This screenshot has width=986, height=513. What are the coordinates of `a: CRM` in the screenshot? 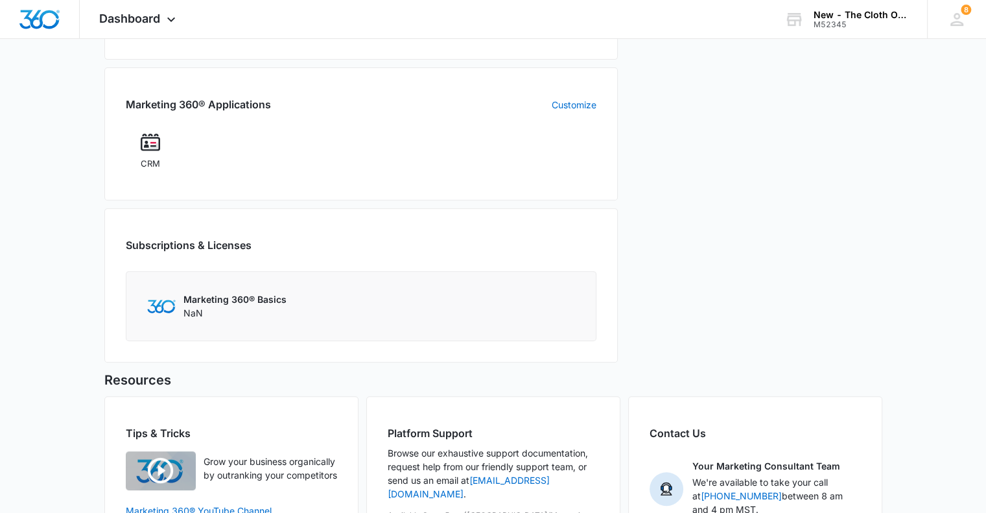 It's located at (150, 156).